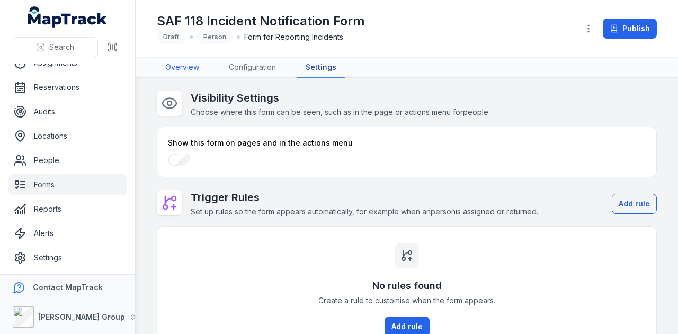 This screenshot has height=334, width=678. Describe the element at coordinates (67, 136) in the screenshot. I see `a: Locations` at that location.